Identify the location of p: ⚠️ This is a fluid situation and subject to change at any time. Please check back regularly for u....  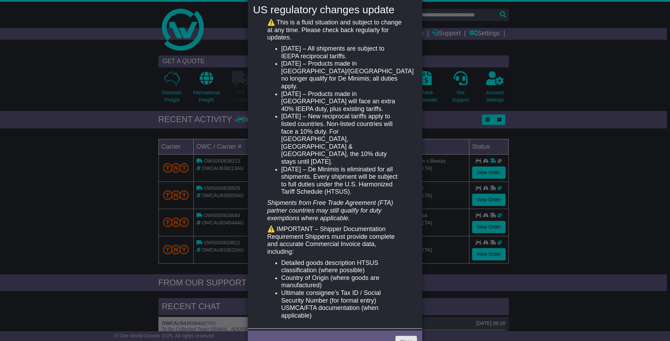
(335, 30).